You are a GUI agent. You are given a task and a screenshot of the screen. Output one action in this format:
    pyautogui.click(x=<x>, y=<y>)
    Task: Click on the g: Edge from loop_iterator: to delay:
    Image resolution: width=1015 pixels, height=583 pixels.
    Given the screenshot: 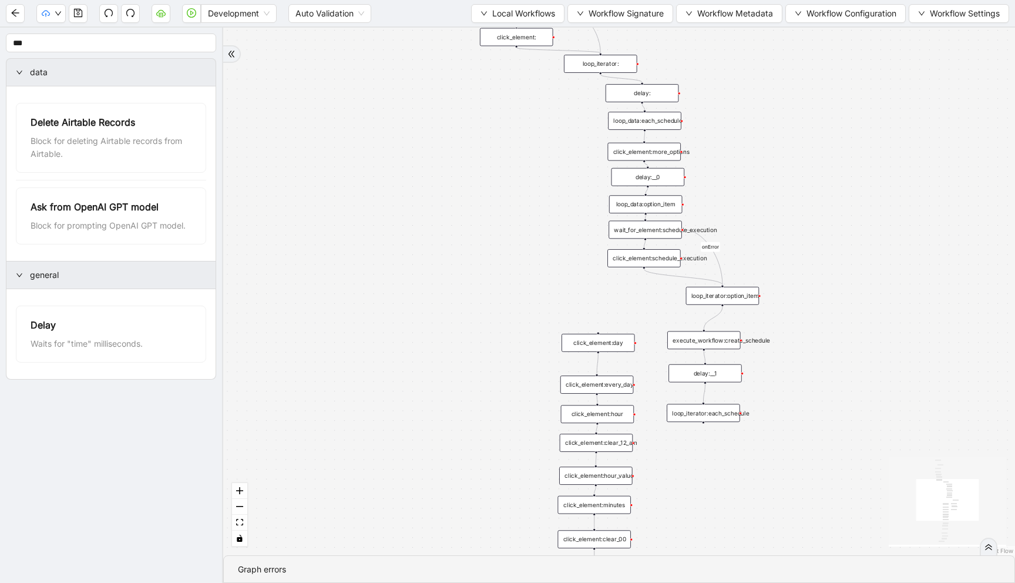 What is the action you would take?
    pyautogui.click(x=621, y=78)
    